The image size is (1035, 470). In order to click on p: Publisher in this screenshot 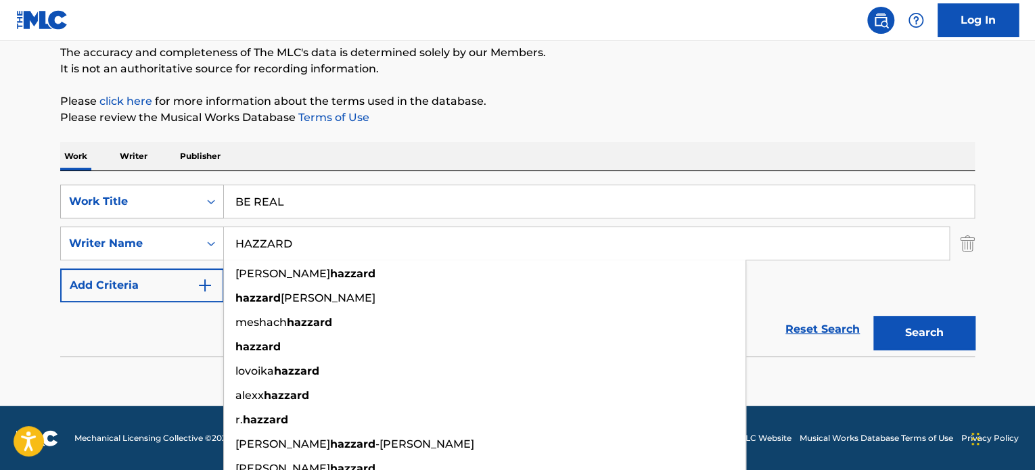, I will do `click(200, 156)`.